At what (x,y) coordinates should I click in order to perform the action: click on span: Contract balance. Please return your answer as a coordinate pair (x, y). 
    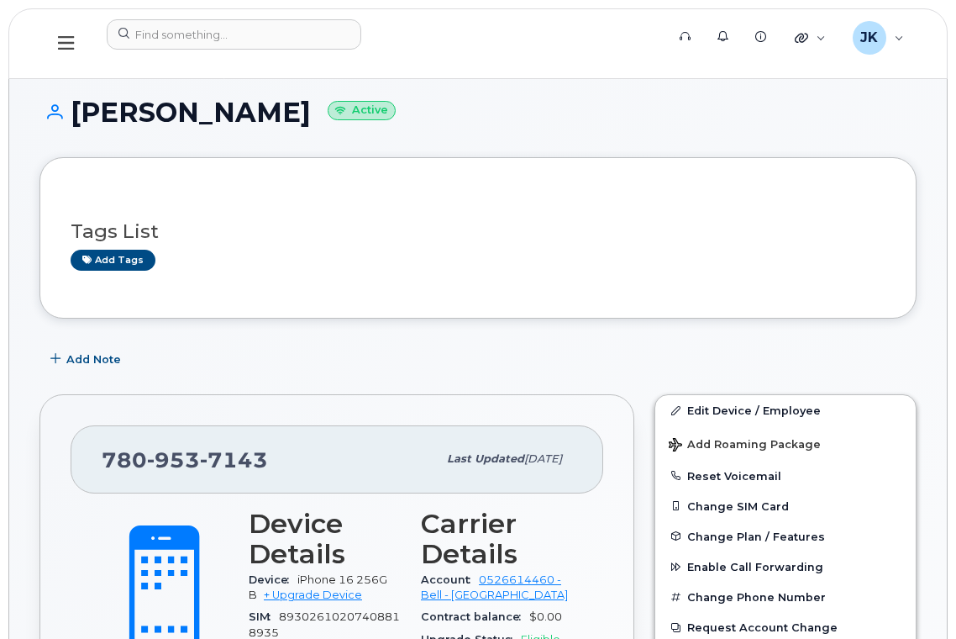
    Looking at the image, I should click on (475, 616).